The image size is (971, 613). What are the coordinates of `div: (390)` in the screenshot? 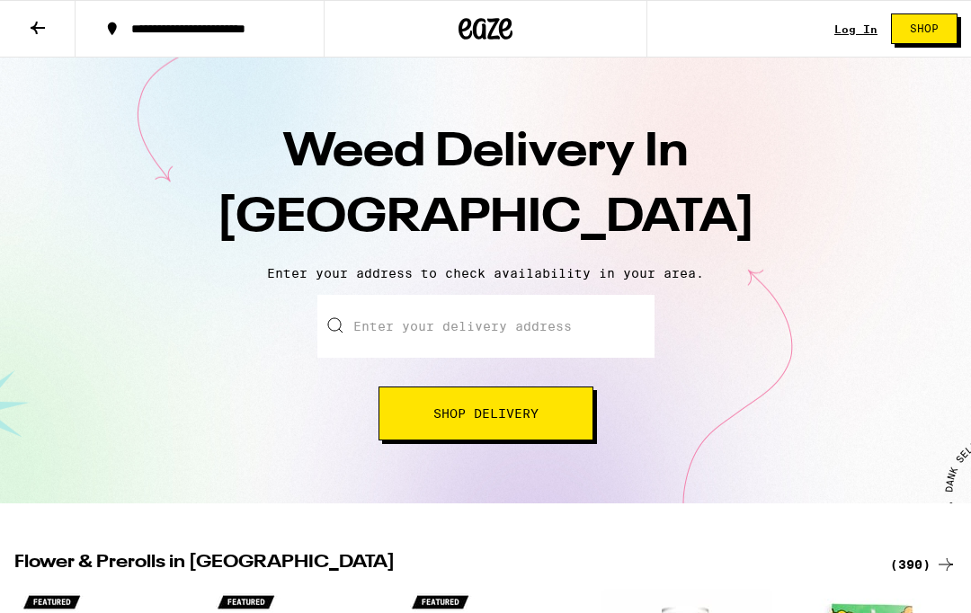 It's located at (924, 565).